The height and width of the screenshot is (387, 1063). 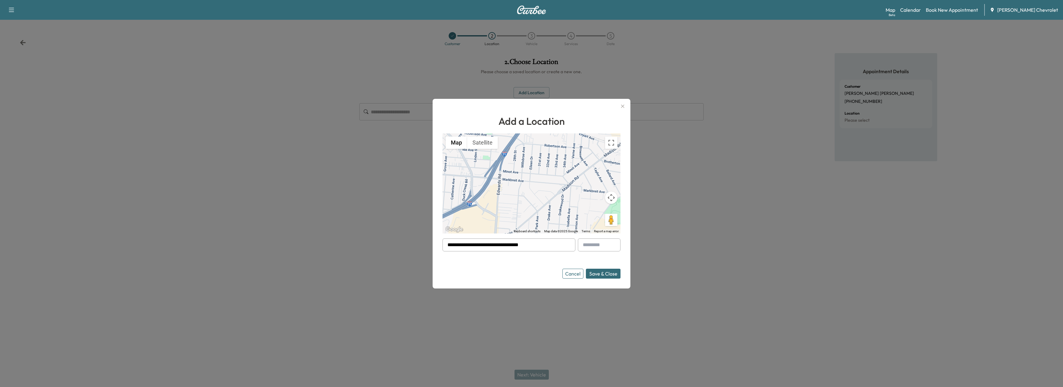 I want to click on button: Show street map, so click(x=456, y=143).